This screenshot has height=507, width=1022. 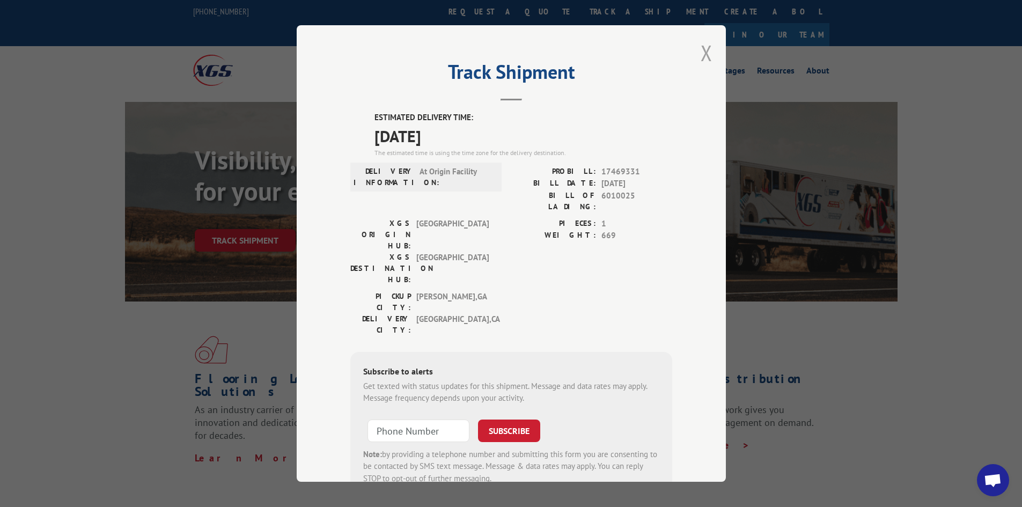 What do you see at coordinates (707, 53) in the screenshot?
I see `button: Close modal` at bounding box center [707, 53].